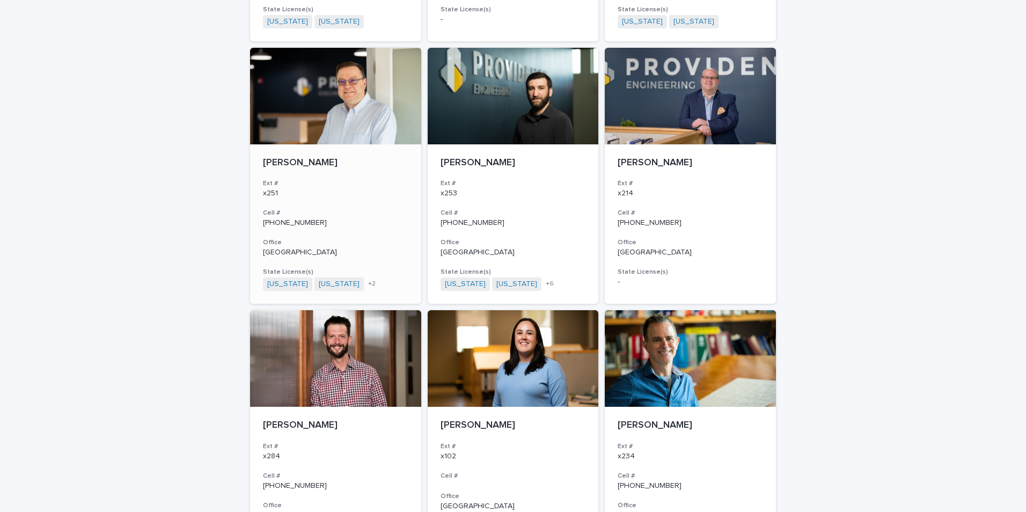 This screenshot has height=512, width=1026. I want to click on a: x284, so click(272, 456).